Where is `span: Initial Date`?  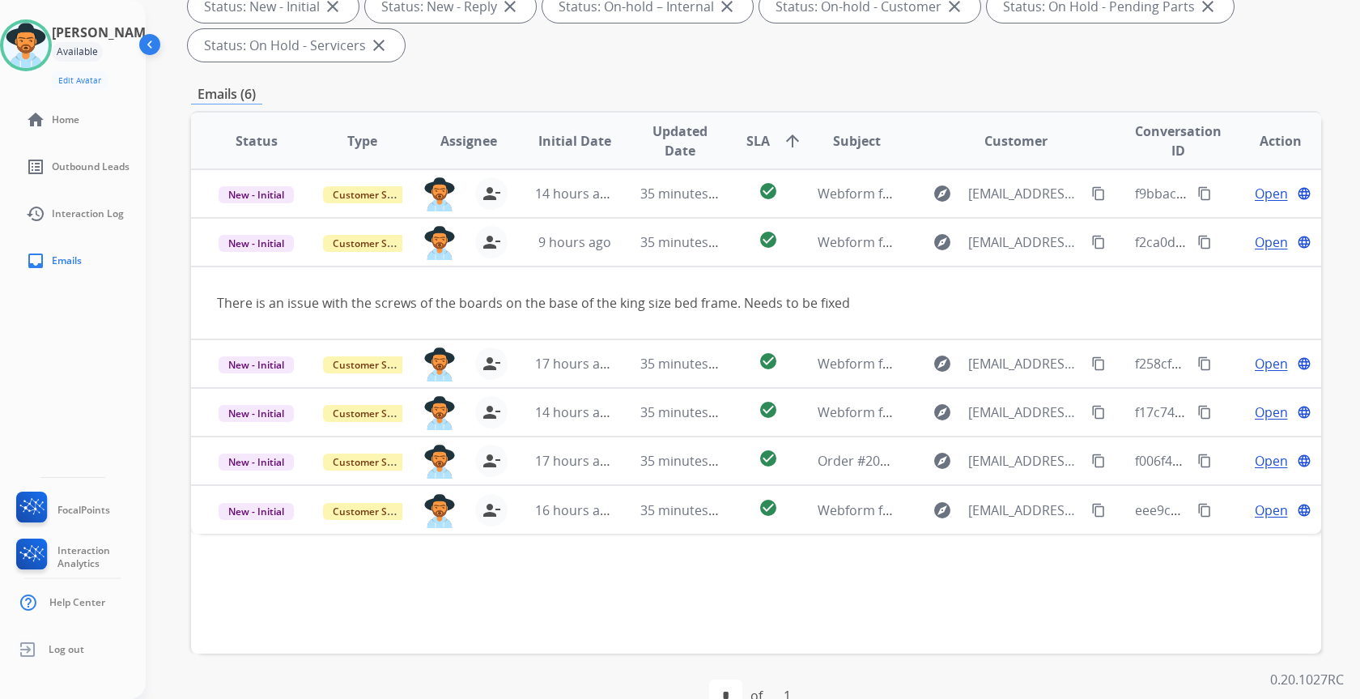 span: Initial Date is located at coordinates (575, 141).